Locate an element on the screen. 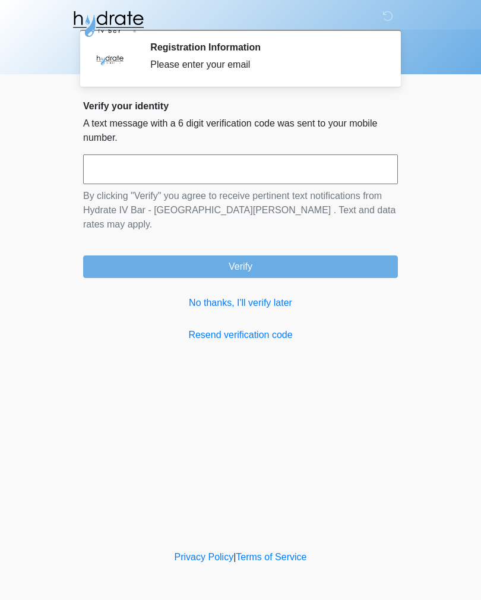  a: No thanks, I'll verify later is located at coordinates (241, 303).